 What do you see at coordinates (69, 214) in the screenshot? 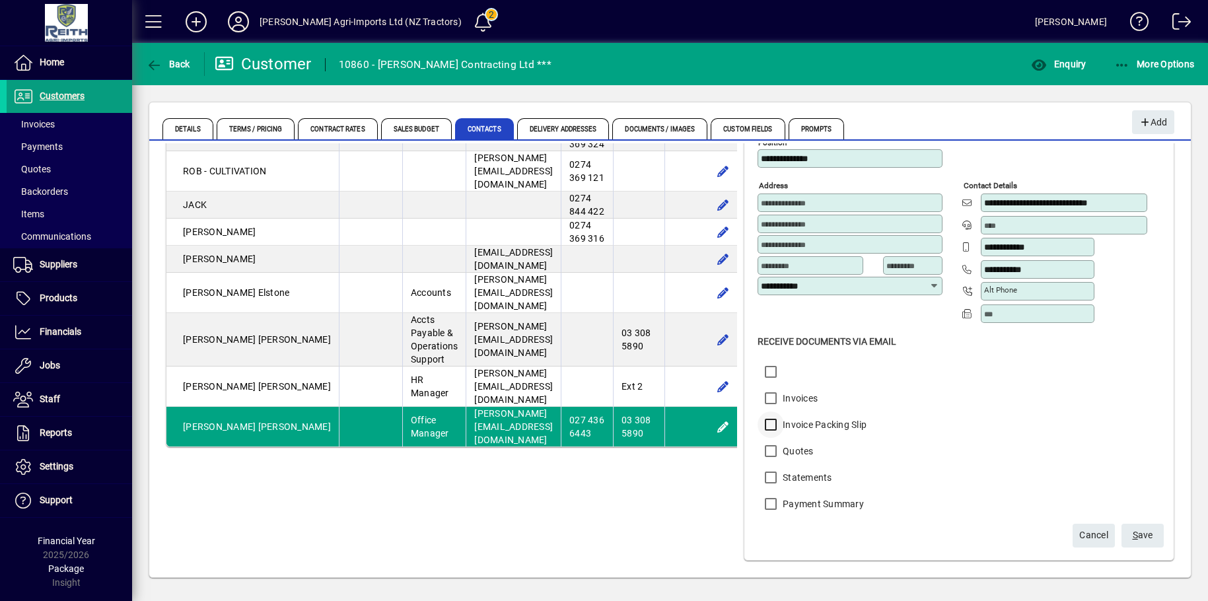
I see `a: Items` at bounding box center [69, 214].